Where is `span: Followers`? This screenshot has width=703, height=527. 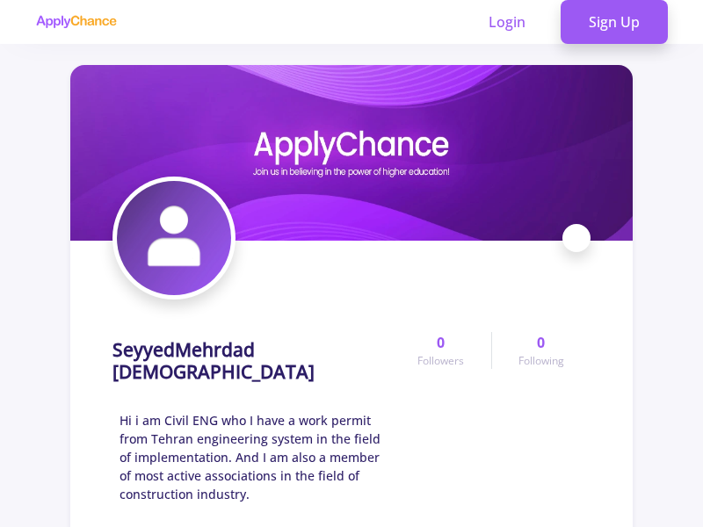 span: Followers is located at coordinates (440, 361).